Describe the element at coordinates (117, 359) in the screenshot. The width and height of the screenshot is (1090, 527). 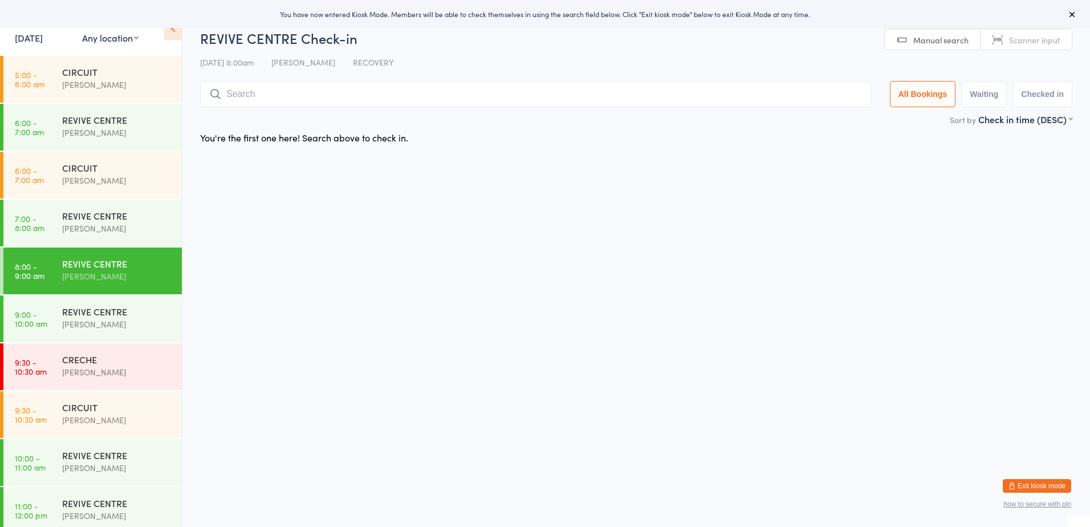
I see `div: CRECHE` at that location.